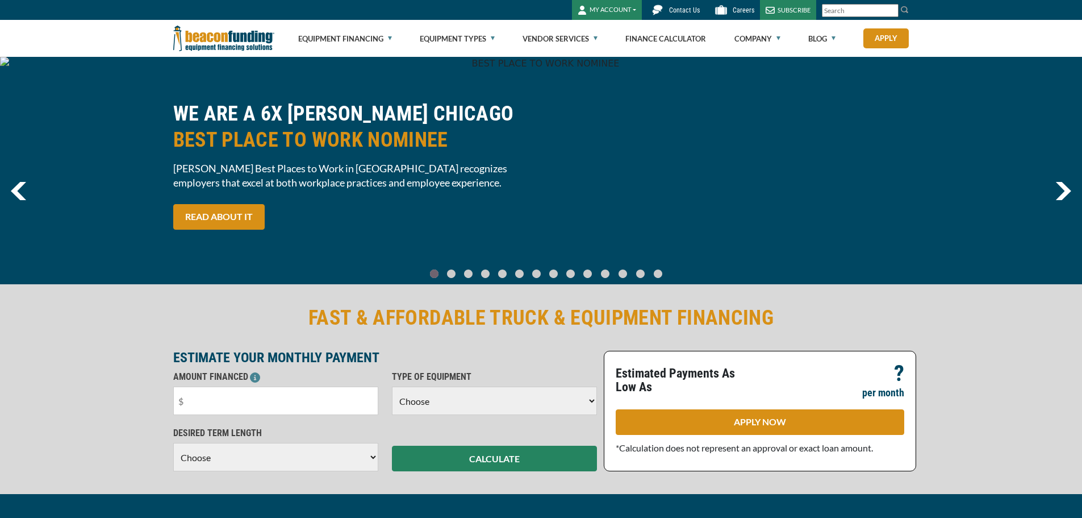  I want to click on a: Go To Slide 3, so click(486, 273).